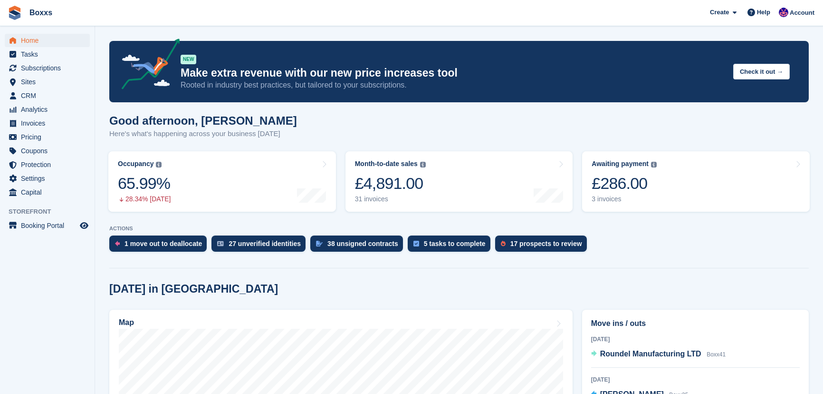 This screenshot has width=823, height=394. Describe the element at coordinates (624, 199) in the screenshot. I see `div: 3 invoices` at that location.